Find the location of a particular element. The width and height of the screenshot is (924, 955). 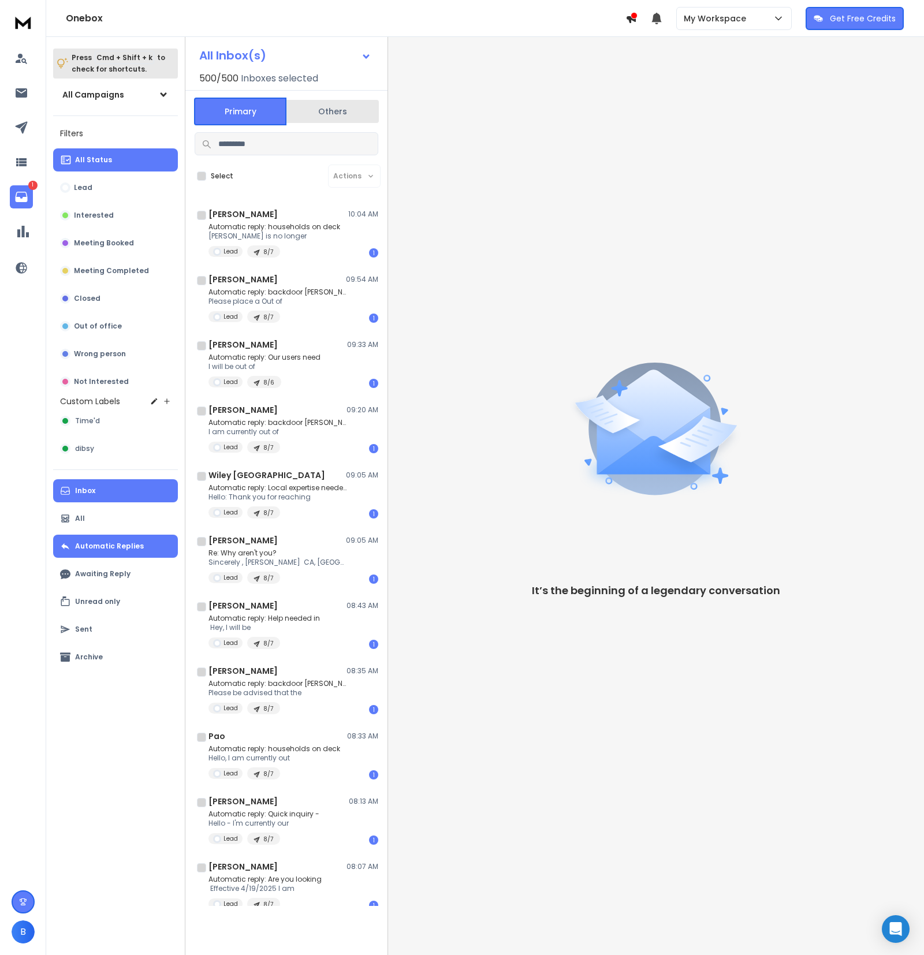

div: Open Intercom Messenger is located at coordinates (896, 929).